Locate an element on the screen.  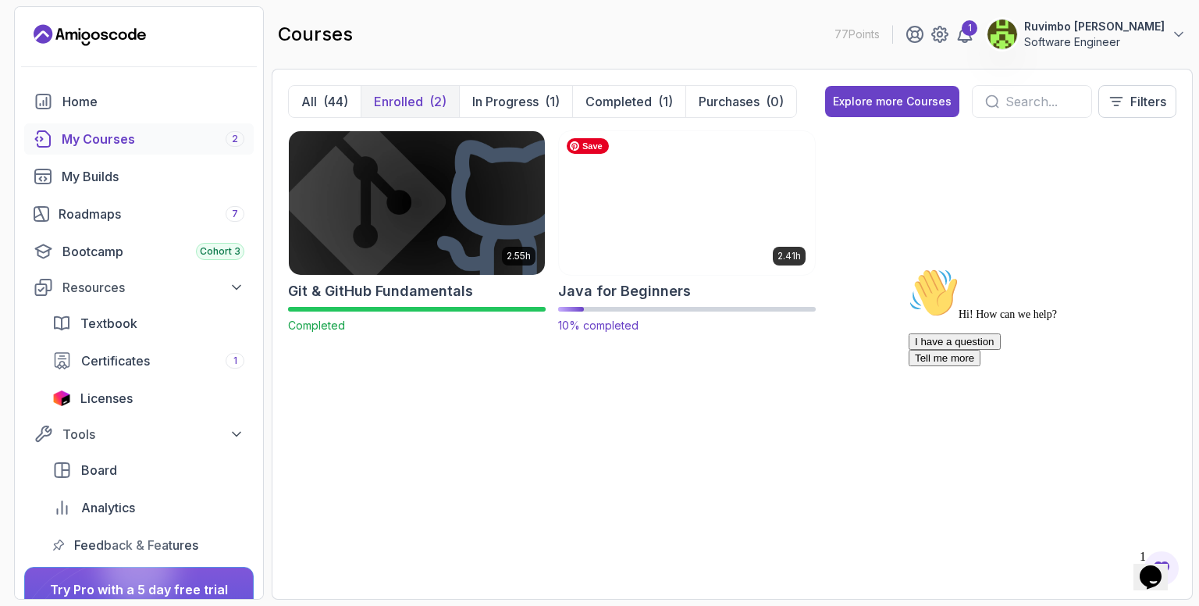
button: I have a question is located at coordinates (52, 80).